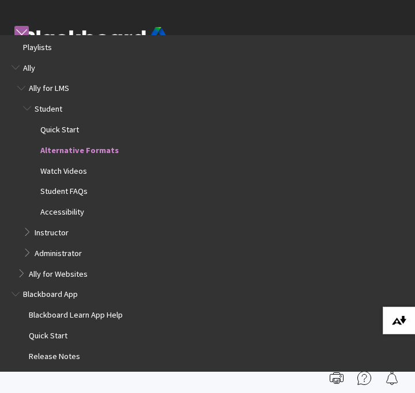 Image resolution: width=415 pixels, height=393 pixels. I want to click on img: More help, so click(364, 379).